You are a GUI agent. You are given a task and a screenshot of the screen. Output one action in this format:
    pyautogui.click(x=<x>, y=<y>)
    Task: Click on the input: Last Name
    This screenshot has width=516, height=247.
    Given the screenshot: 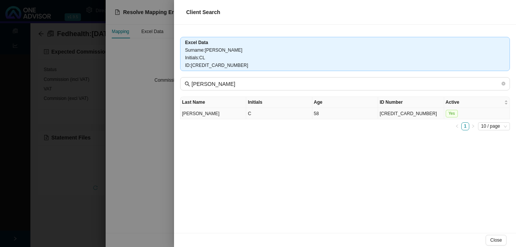 What is the action you would take?
    pyautogui.click(x=346, y=84)
    